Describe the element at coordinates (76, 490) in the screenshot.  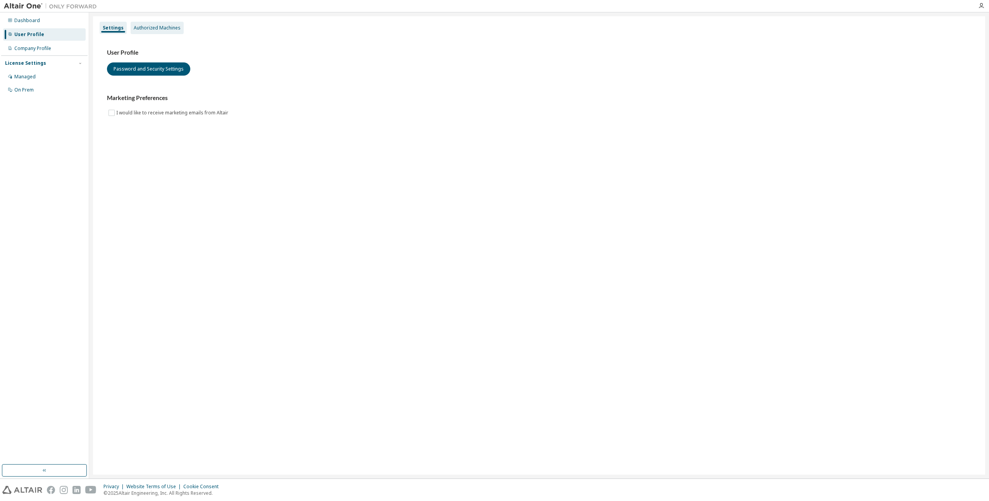
I see `img: linkedin.svg` at that location.